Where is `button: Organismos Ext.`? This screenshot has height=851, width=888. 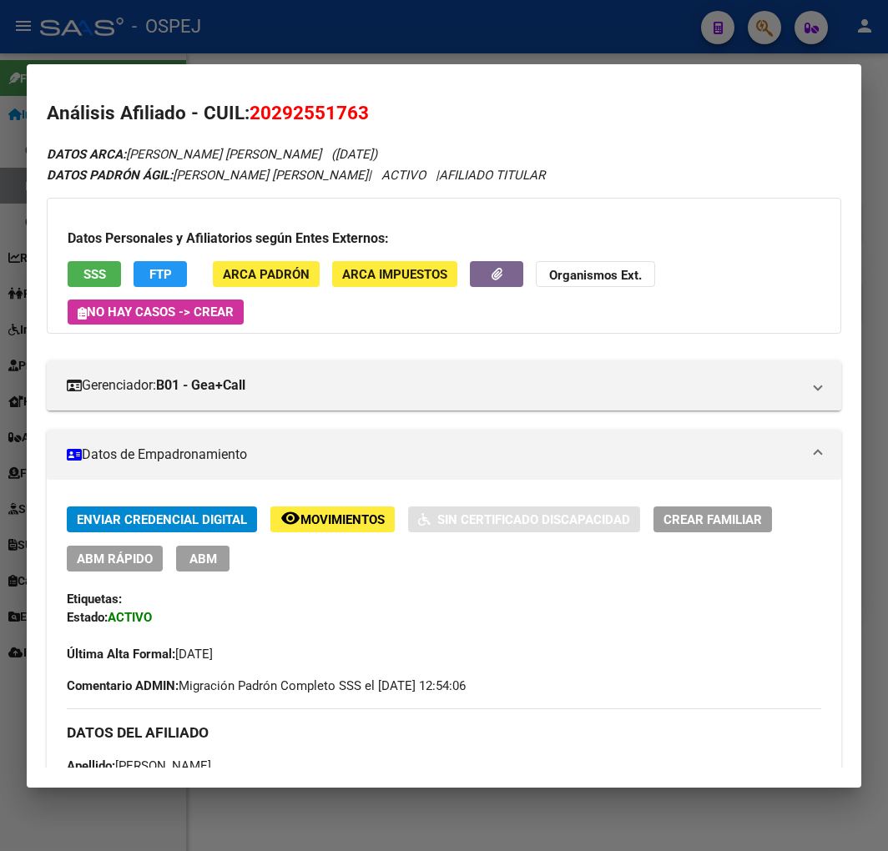 button: Organismos Ext. is located at coordinates (595, 274).